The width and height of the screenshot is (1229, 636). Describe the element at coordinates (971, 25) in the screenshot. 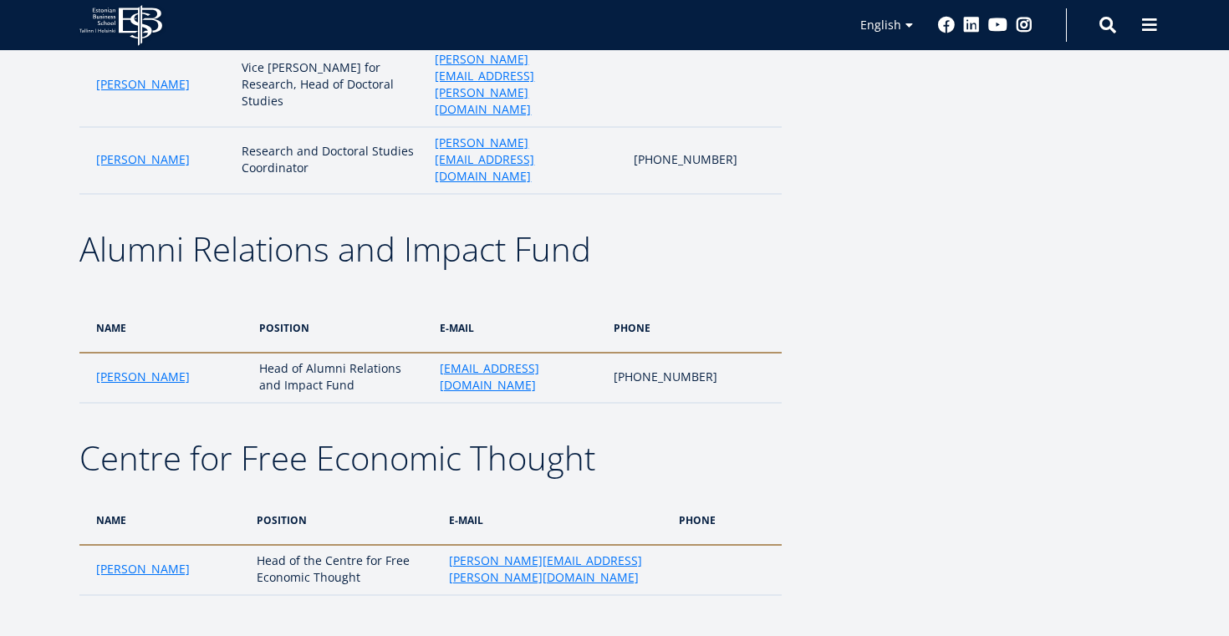

I see `a: Linkedin` at that location.